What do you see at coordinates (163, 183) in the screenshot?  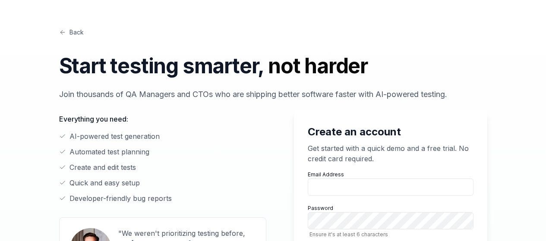 I see `li: Quick and easy setup` at bounding box center [163, 183].